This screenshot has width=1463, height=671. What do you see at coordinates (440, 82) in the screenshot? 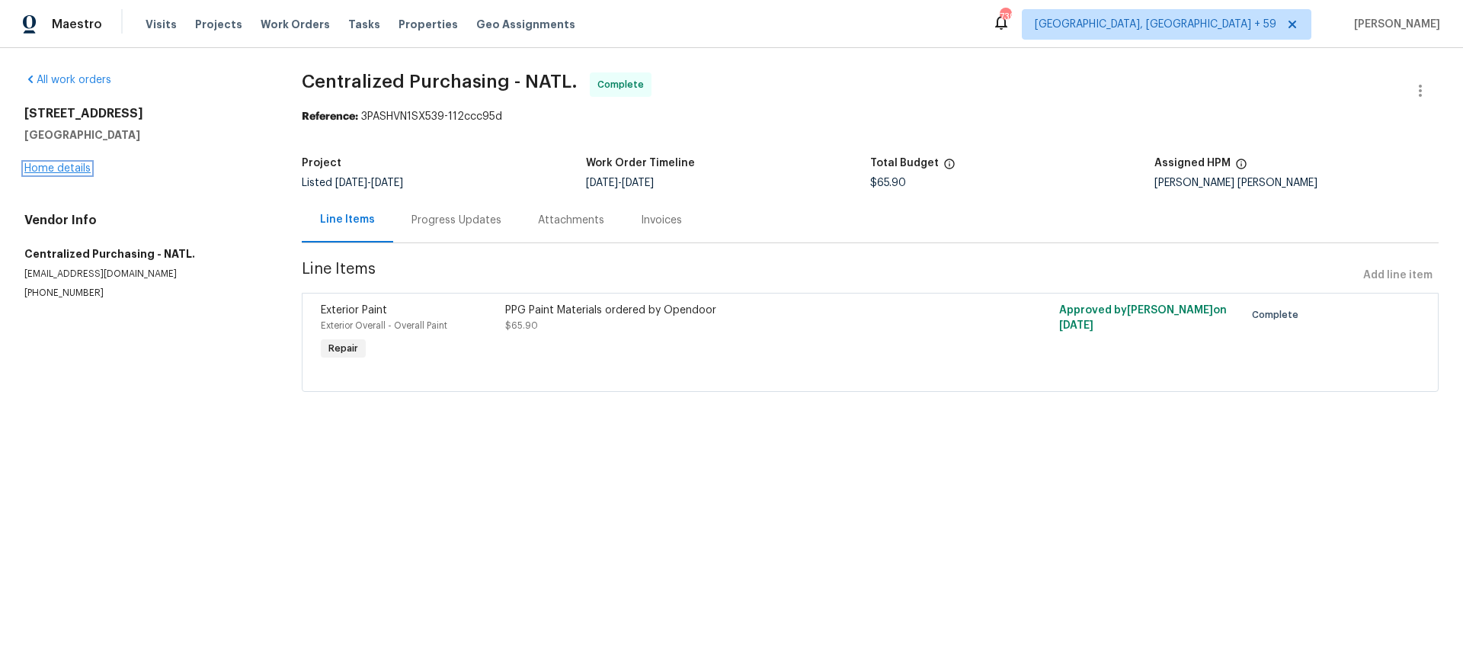
I see `span: Centralized Purchasing - NATL.` at bounding box center [440, 82].